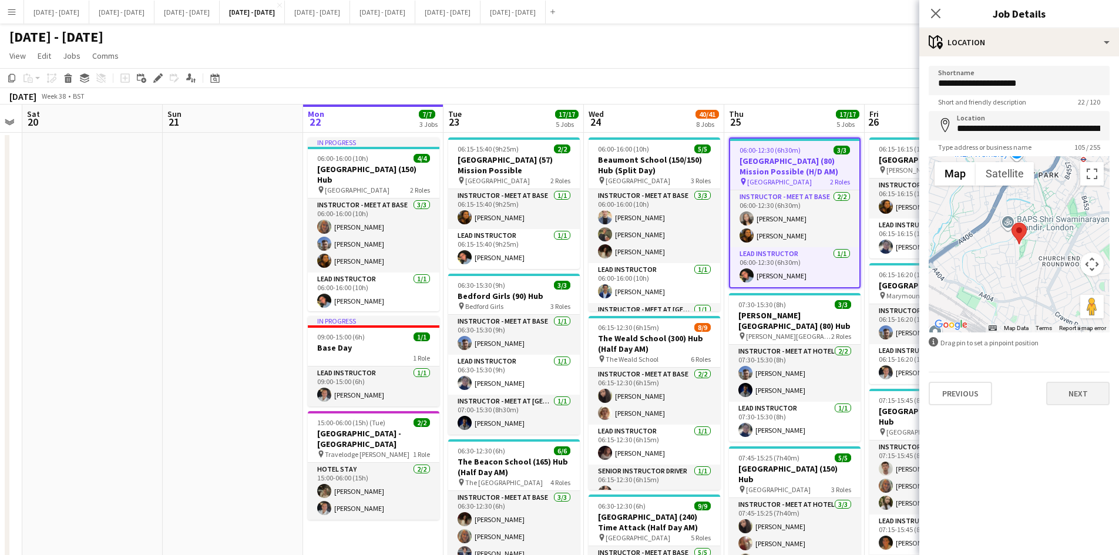 The height and width of the screenshot is (555, 1119). What do you see at coordinates (707, 114) in the screenshot?
I see `span: 40/41` at bounding box center [707, 114].